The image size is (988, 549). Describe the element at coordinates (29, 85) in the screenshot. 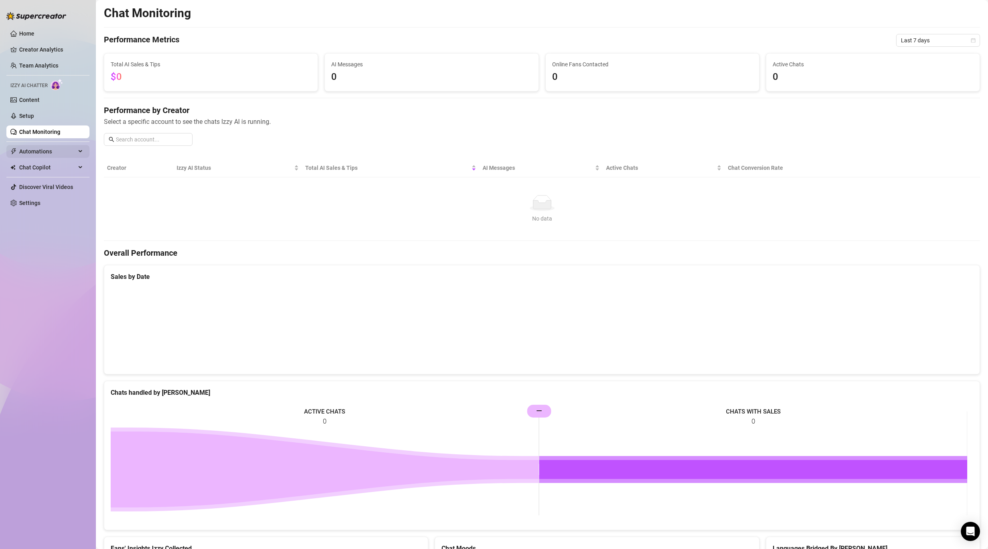

I see `span: Izzy AI Chatter` at that location.